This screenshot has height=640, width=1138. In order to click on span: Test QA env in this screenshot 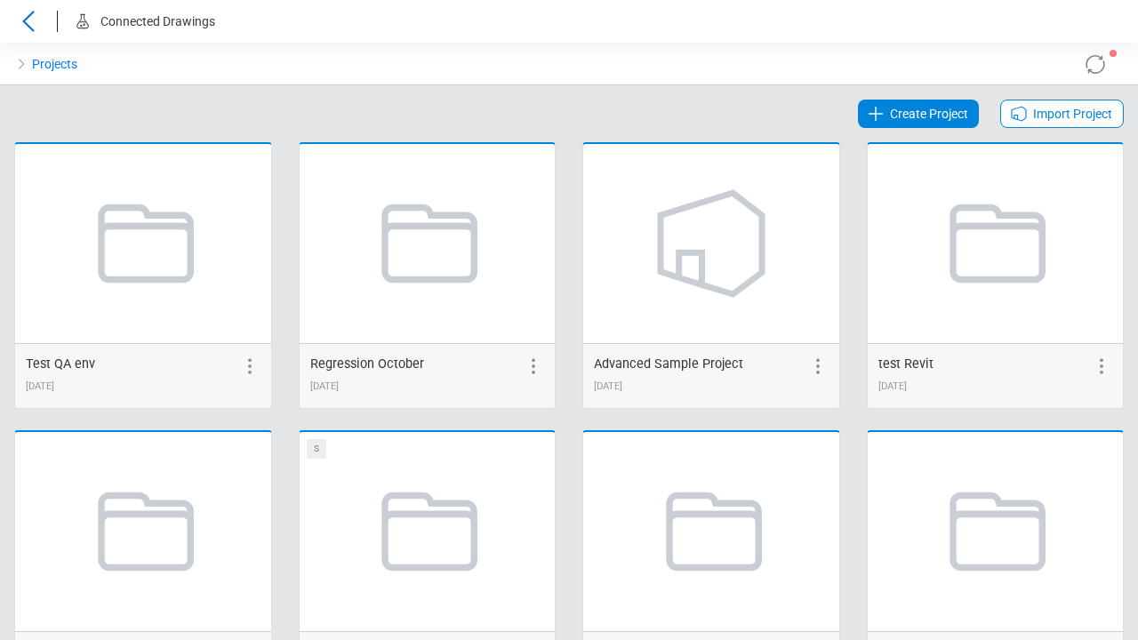, I will do `click(60, 364)`.